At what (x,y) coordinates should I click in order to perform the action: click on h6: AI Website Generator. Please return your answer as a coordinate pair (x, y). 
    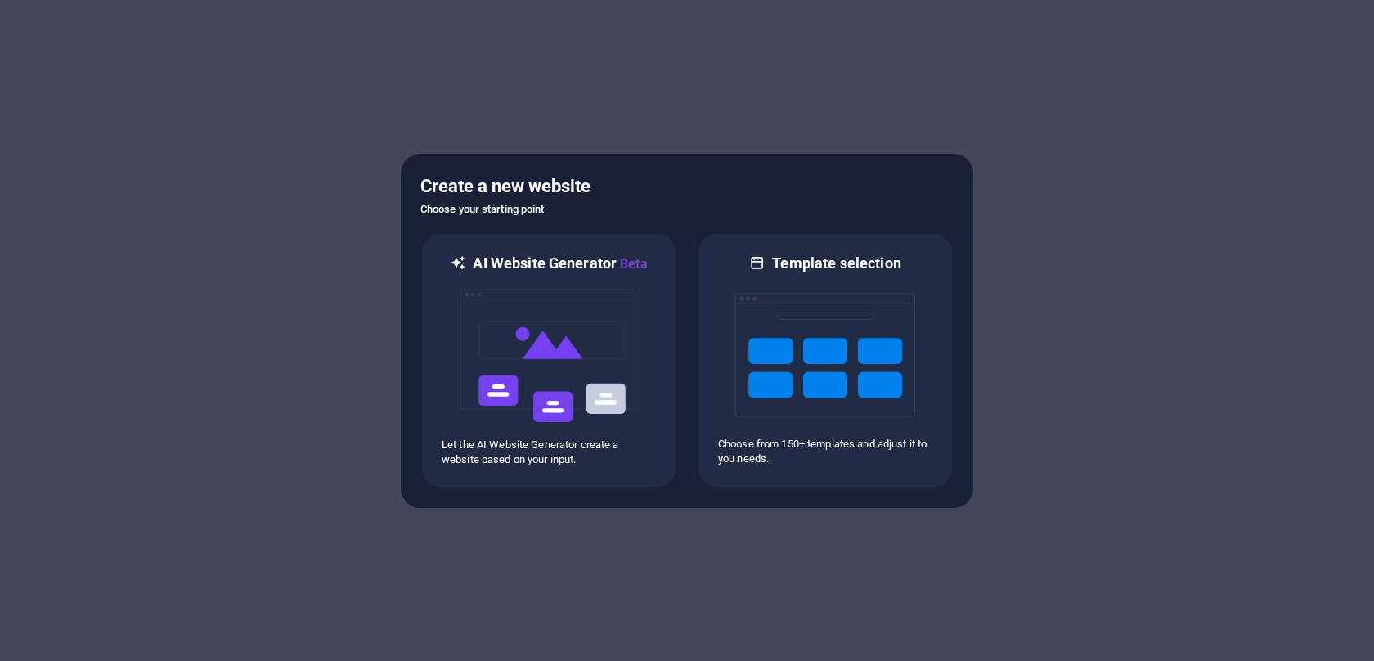
    Looking at the image, I should click on (560, 263).